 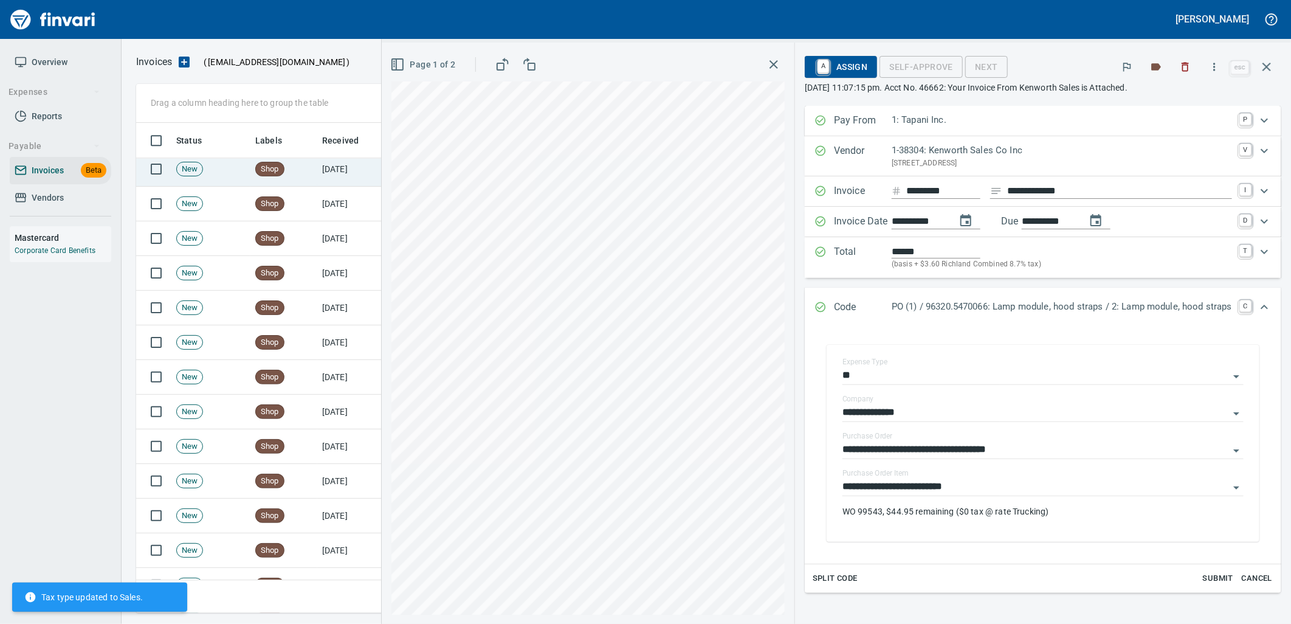 What do you see at coordinates (1240, 67) in the screenshot?
I see `a: esc` at bounding box center [1240, 67].